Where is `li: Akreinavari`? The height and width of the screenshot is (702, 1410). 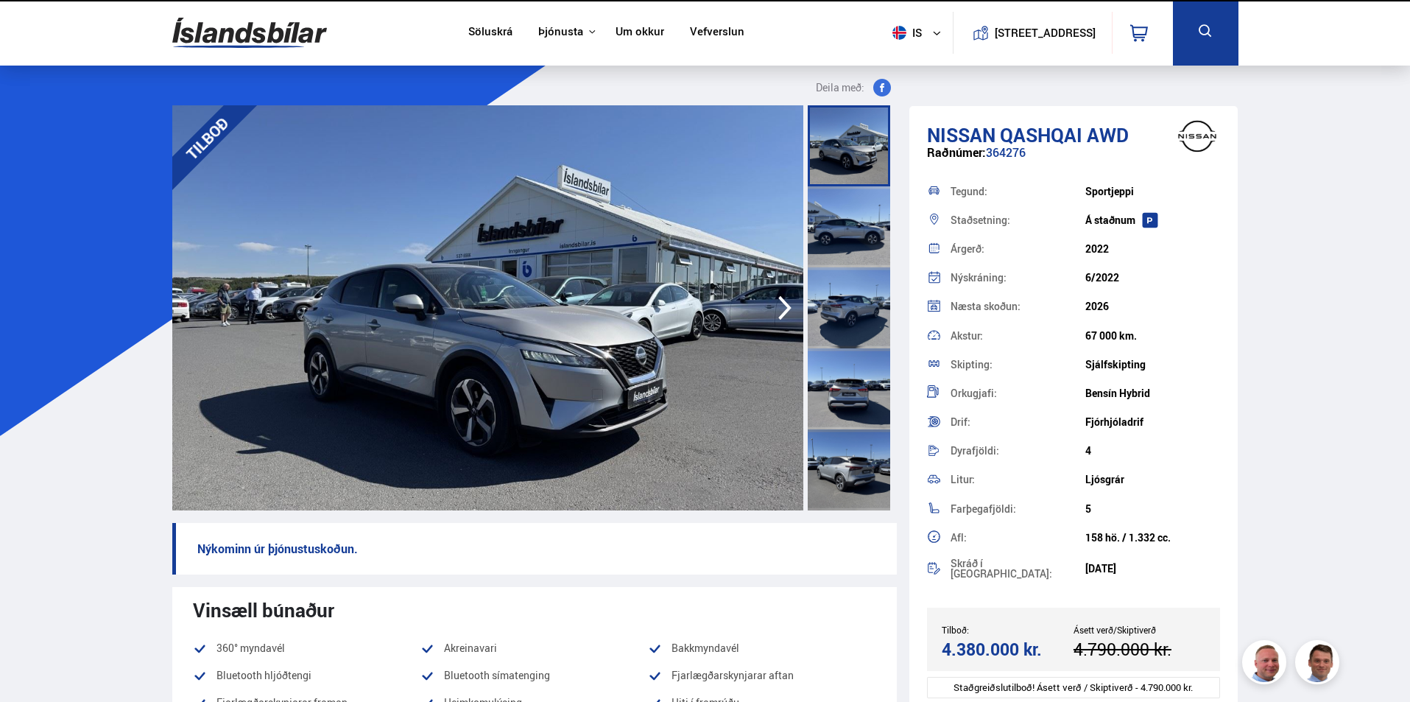
li: Akreinavari is located at coordinates (534, 648).